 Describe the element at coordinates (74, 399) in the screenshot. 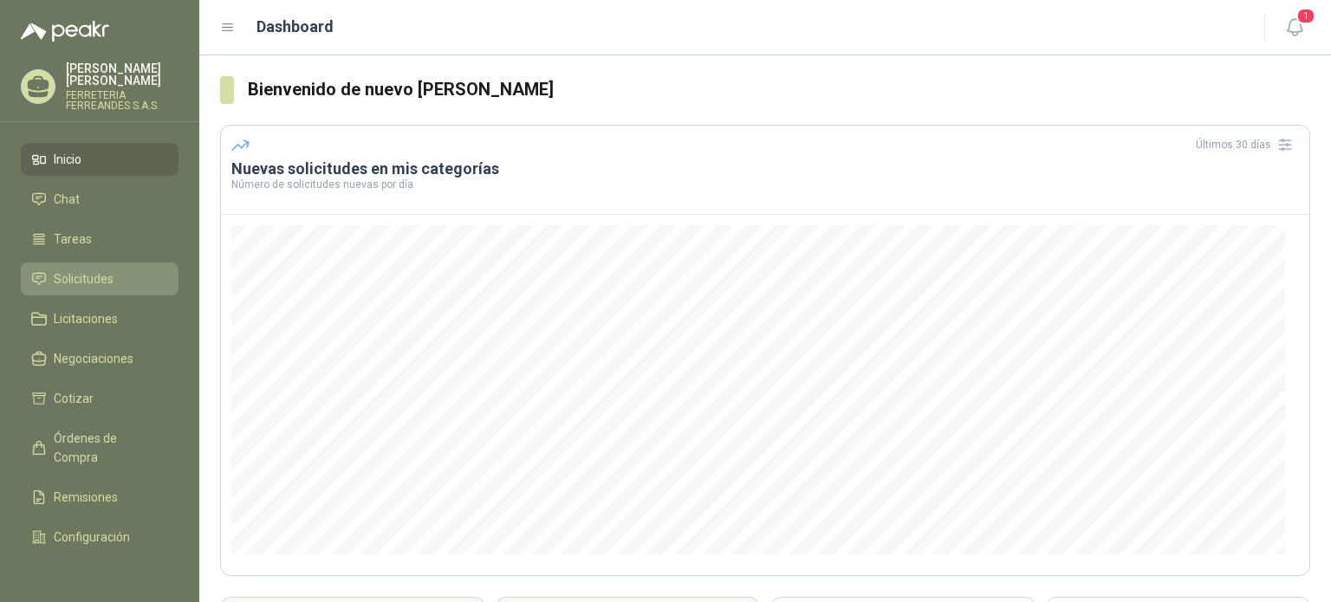

I see `span: Cotizar` at that location.